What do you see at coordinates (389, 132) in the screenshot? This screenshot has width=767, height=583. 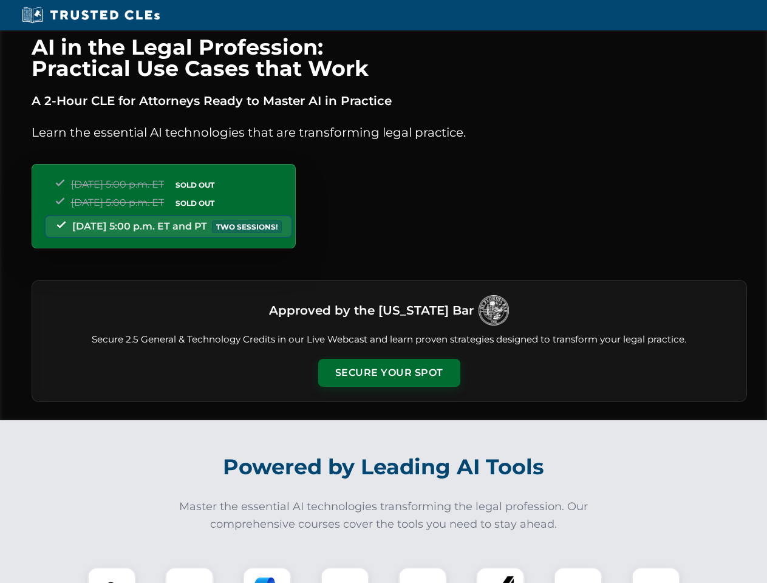 I see `p: Learn the essential AI technologies that are transforming legal practice.` at bounding box center [389, 132].